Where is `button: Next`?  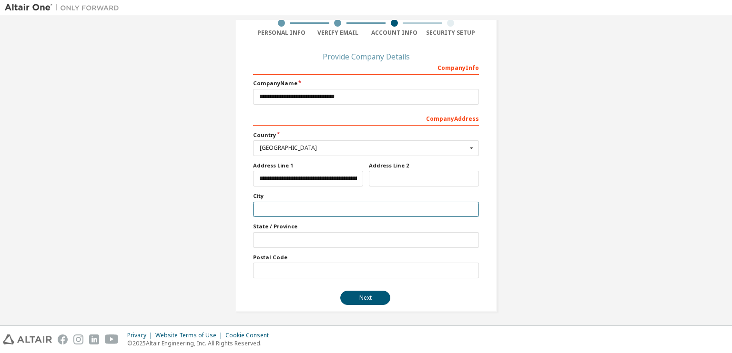 button: Next is located at coordinates (365, 298).